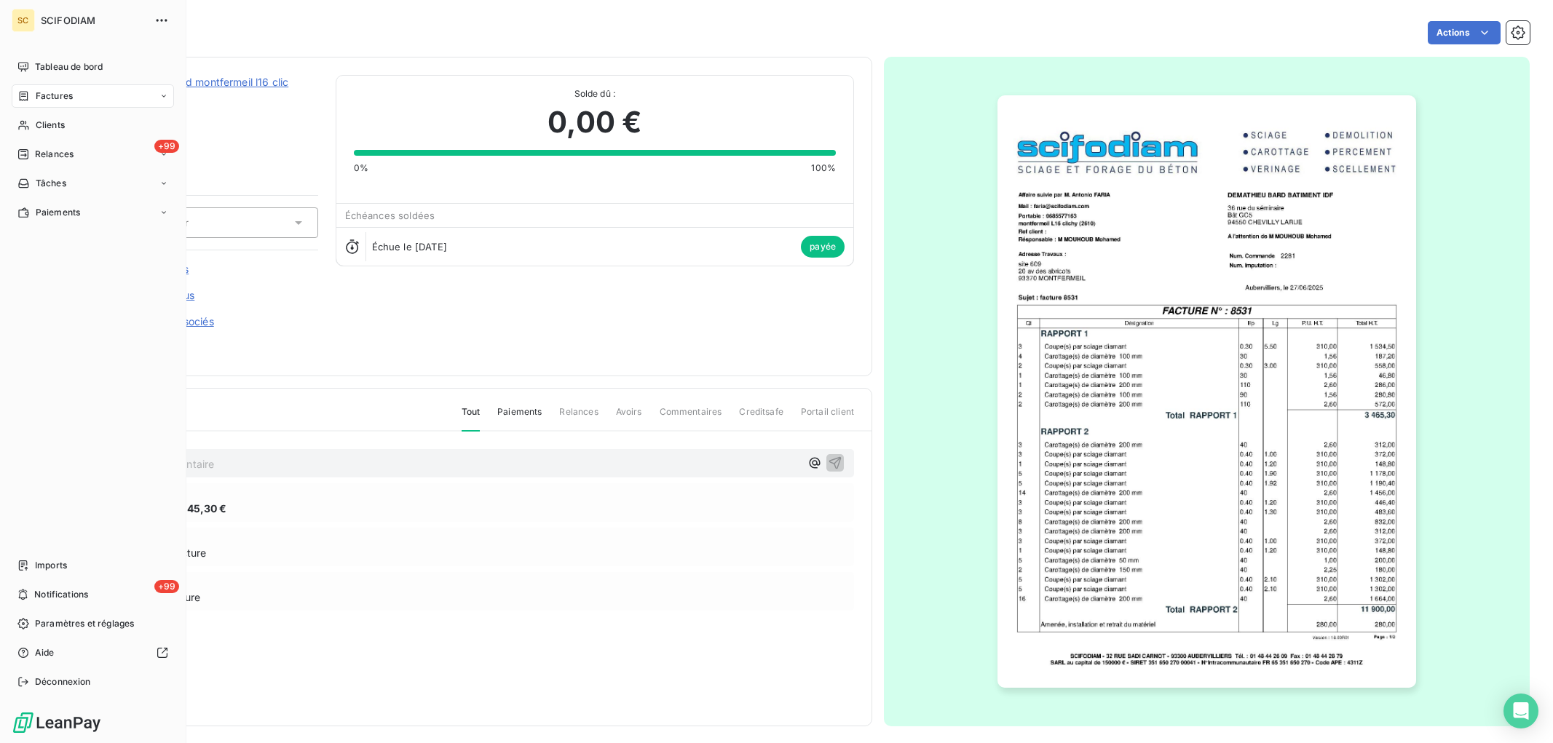  What do you see at coordinates (23, 20) in the screenshot?
I see `div: SC` at bounding box center [23, 20].